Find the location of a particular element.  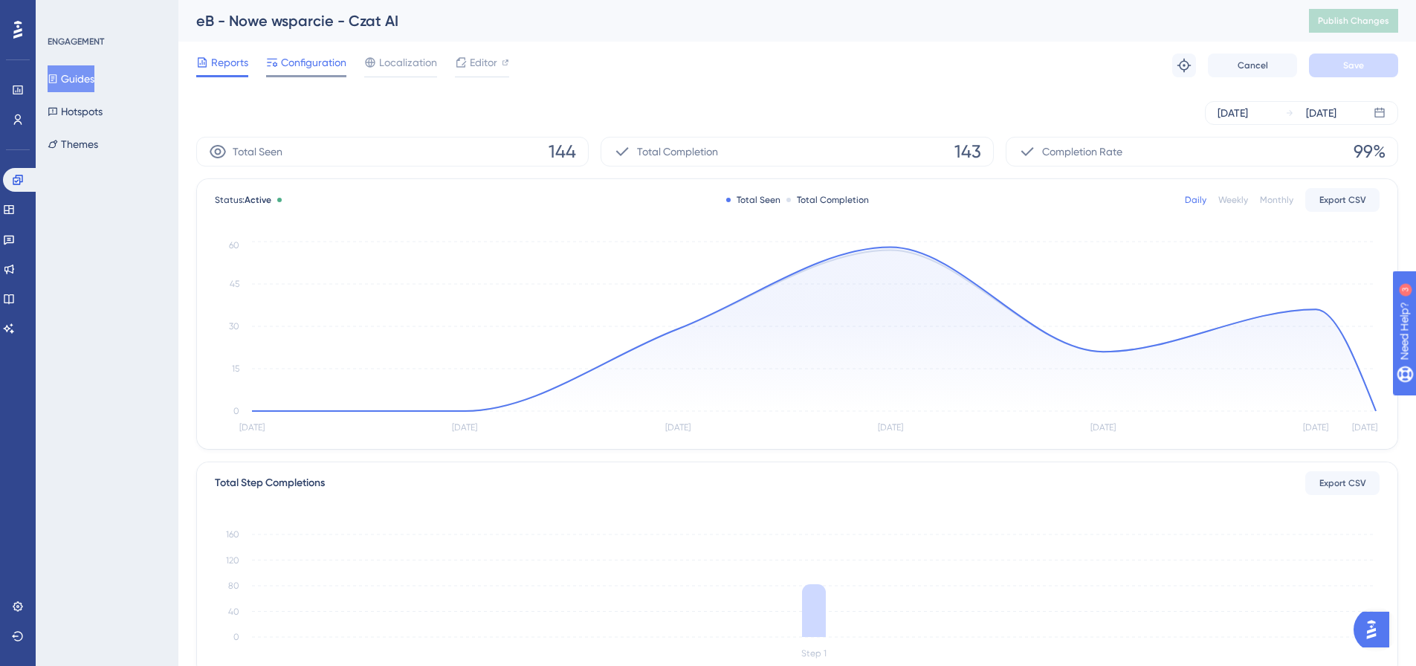

span: Need Help? is located at coordinates (64, 13).